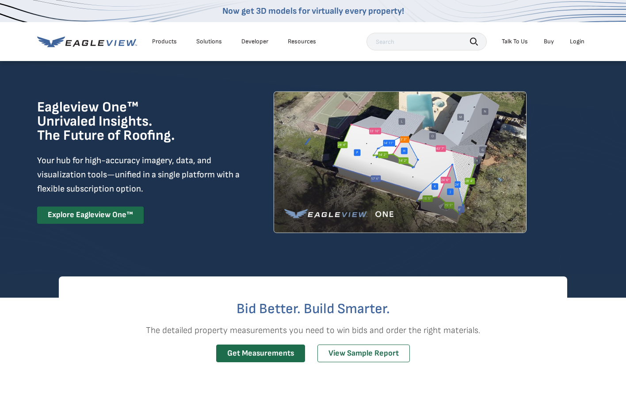 The width and height of the screenshot is (626, 410). Describe the element at coordinates (128, 122) in the screenshot. I see `h1: Eagleview One™ Unrivaled Insights. The Future of Roofing.` at that location.